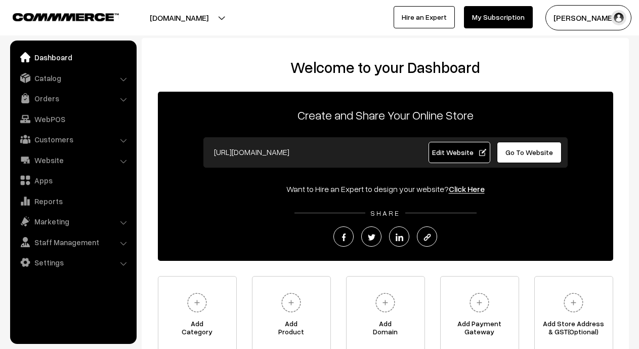 The image size is (639, 349). Describe the element at coordinates (574, 329) in the screenshot. I see `span: Add Store Address & GST(Optional)` at that location.